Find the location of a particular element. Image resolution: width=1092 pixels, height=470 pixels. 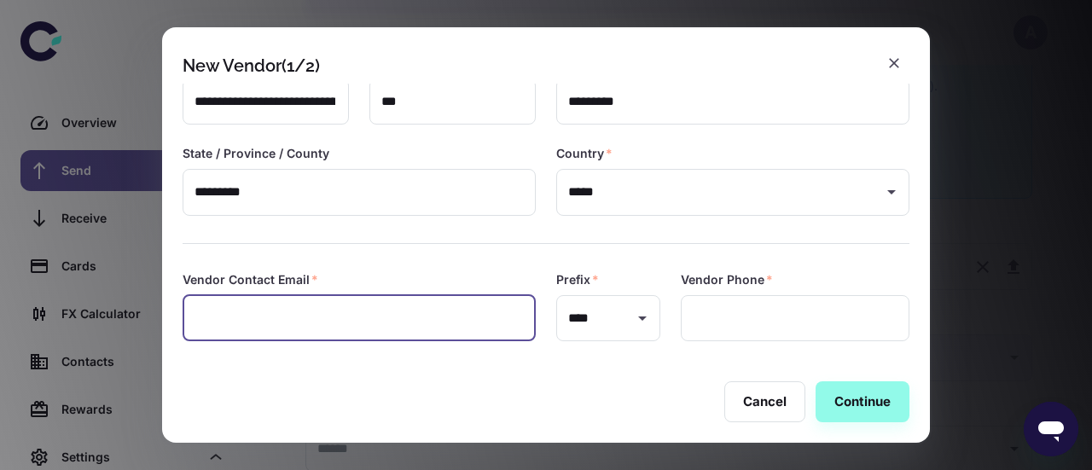

label: State / Province / County is located at coordinates (256, 154).